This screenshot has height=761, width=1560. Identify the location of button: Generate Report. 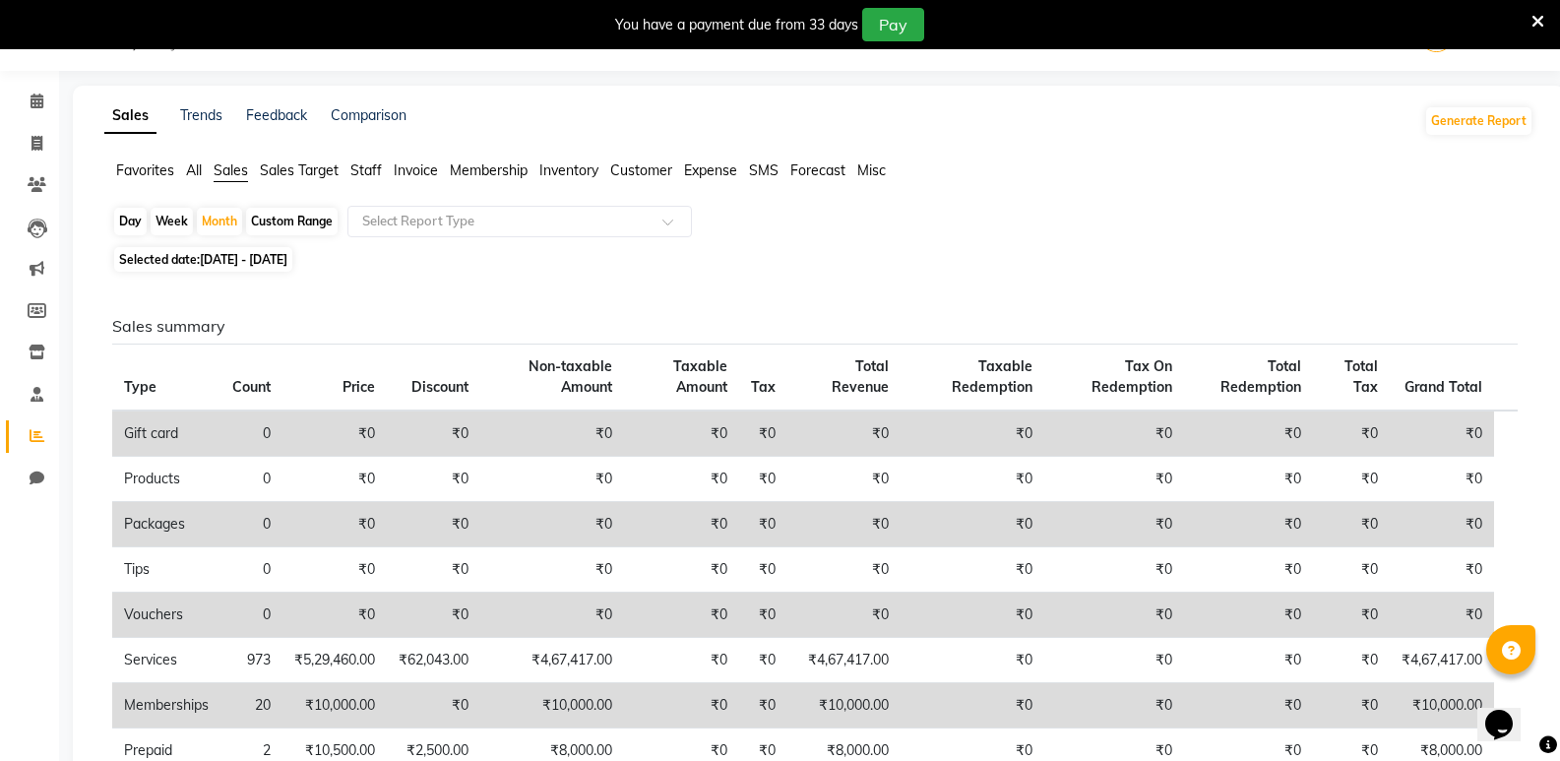
(1479, 121).